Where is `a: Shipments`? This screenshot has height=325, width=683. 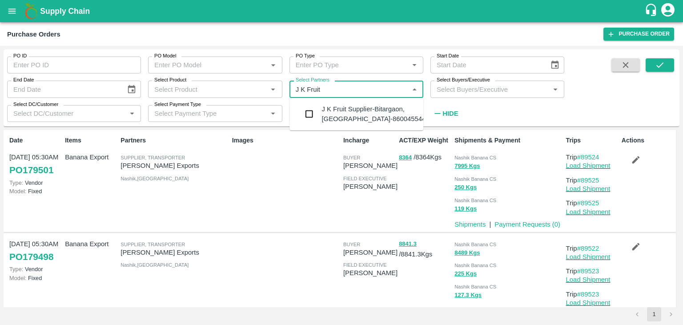 a: Shipments is located at coordinates (470, 224).